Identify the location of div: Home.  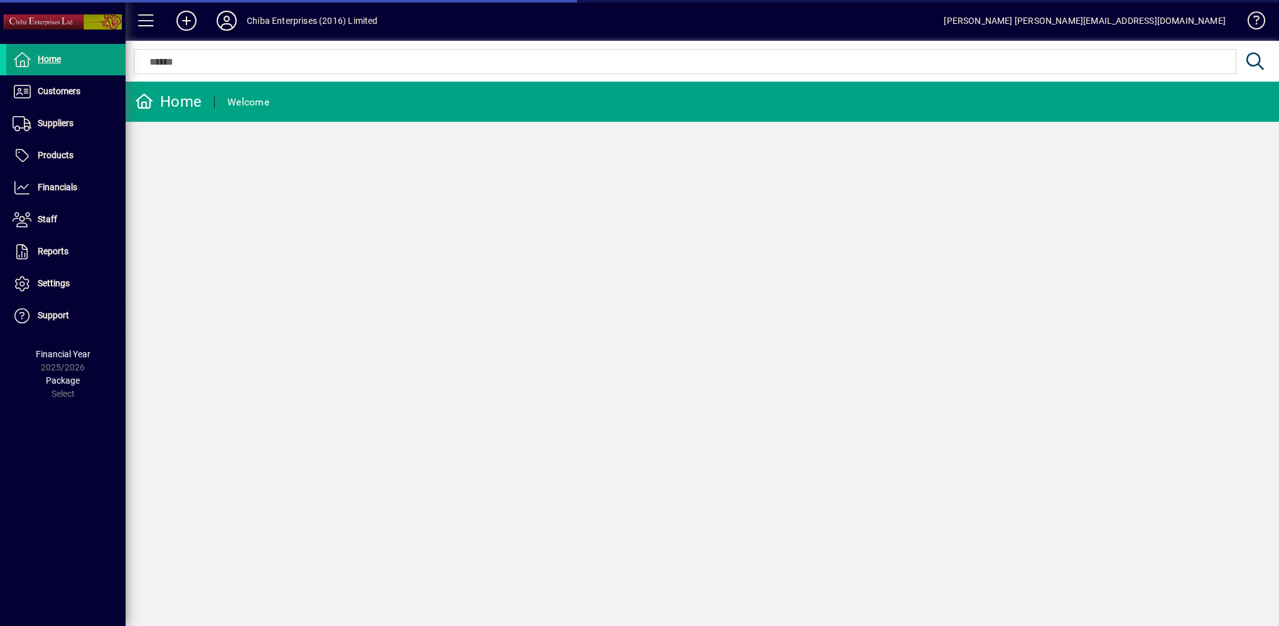
(168, 102).